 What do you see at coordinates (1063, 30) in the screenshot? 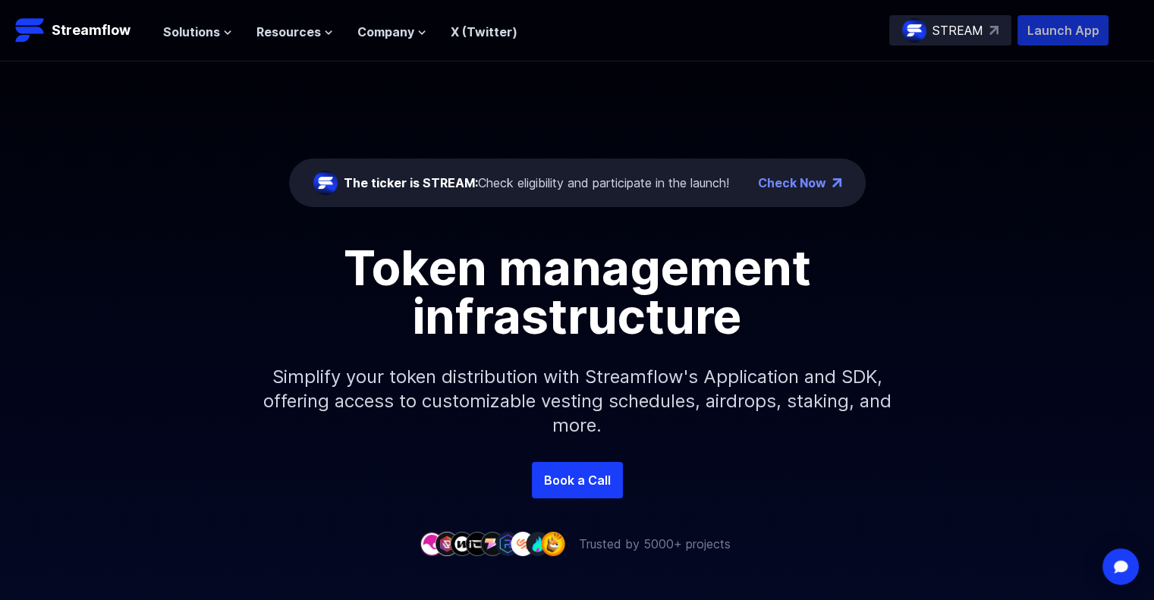
I see `button: Launch App` at bounding box center [1063, 30].